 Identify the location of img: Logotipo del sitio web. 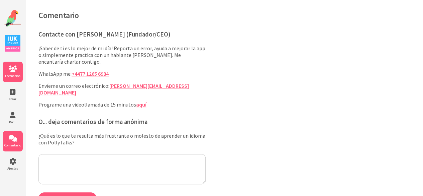
(13, 18).